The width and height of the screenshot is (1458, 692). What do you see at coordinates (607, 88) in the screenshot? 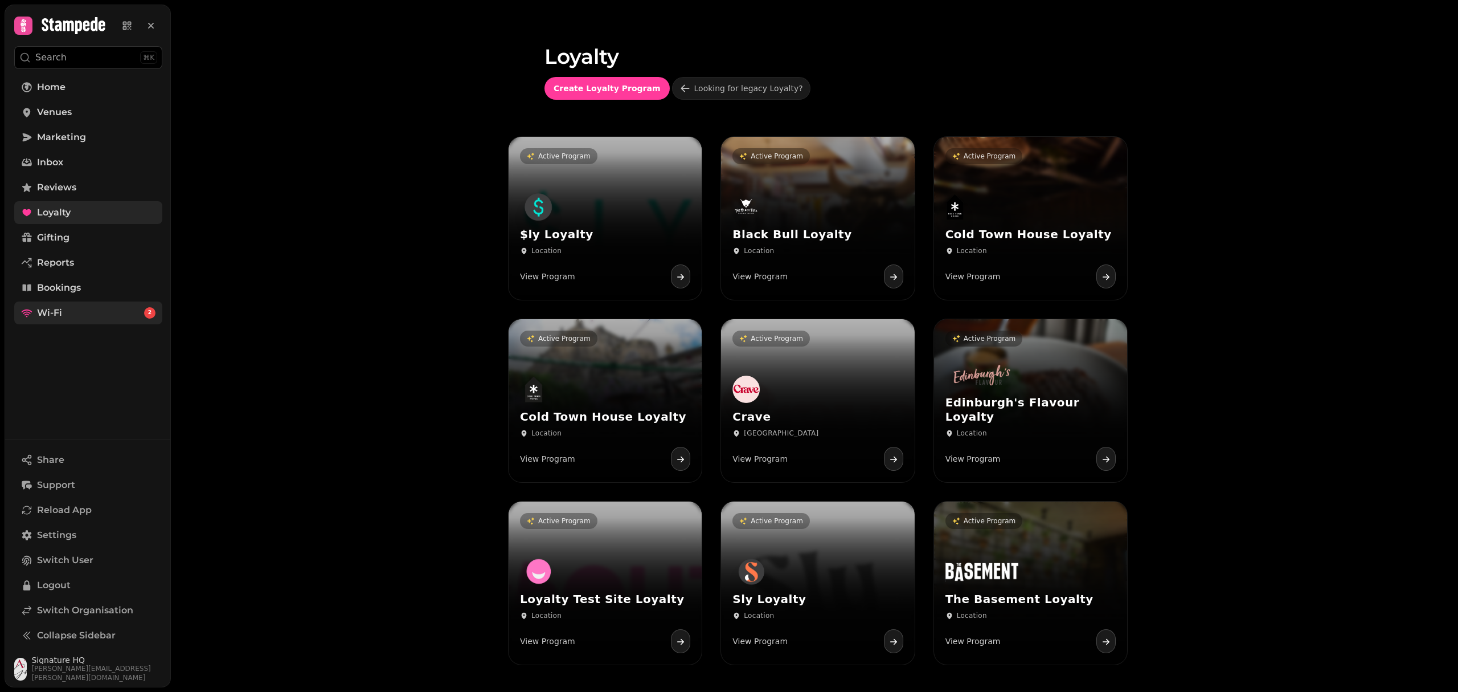
I see `button: Create Loyalty Program` at bounding box center [607, 88].